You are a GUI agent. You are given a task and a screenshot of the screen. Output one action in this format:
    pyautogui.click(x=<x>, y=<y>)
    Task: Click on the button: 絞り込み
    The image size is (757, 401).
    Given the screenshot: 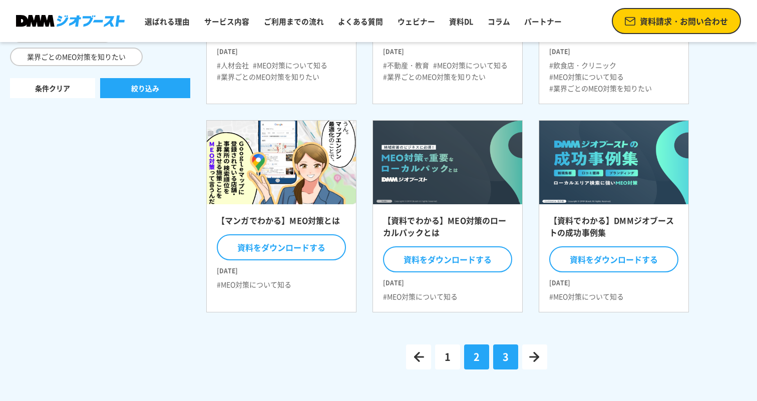 What is the action you would take?
    pyautogui.click(x=145, y=88)
    